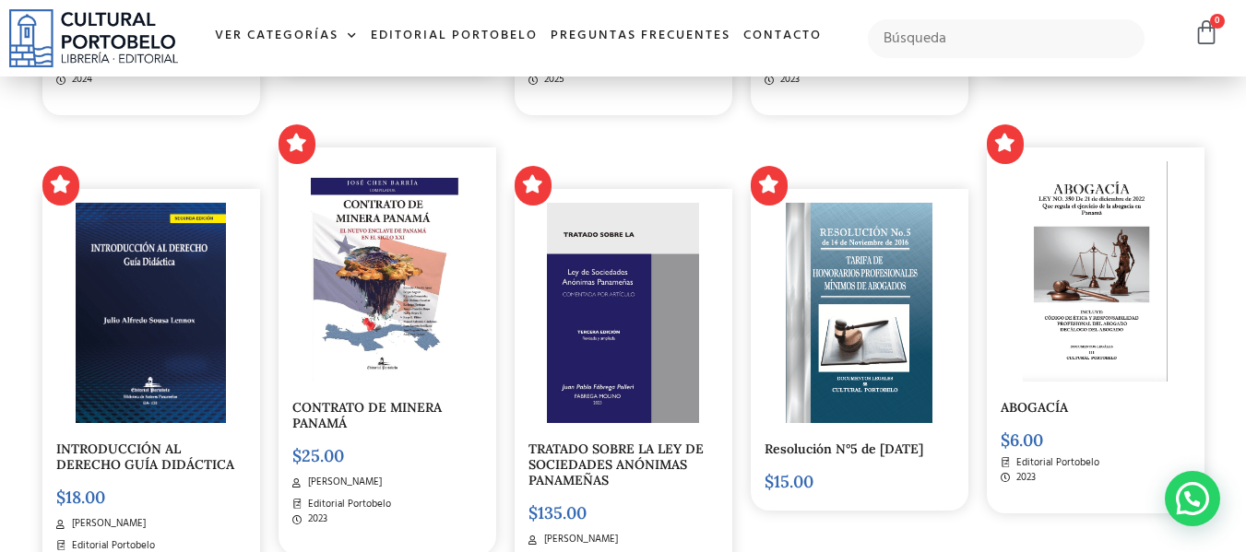 The image size is (1246, 552). Describe the element at coordinates (79, 79) in the screenshot. I see `span: 2024` at that location.